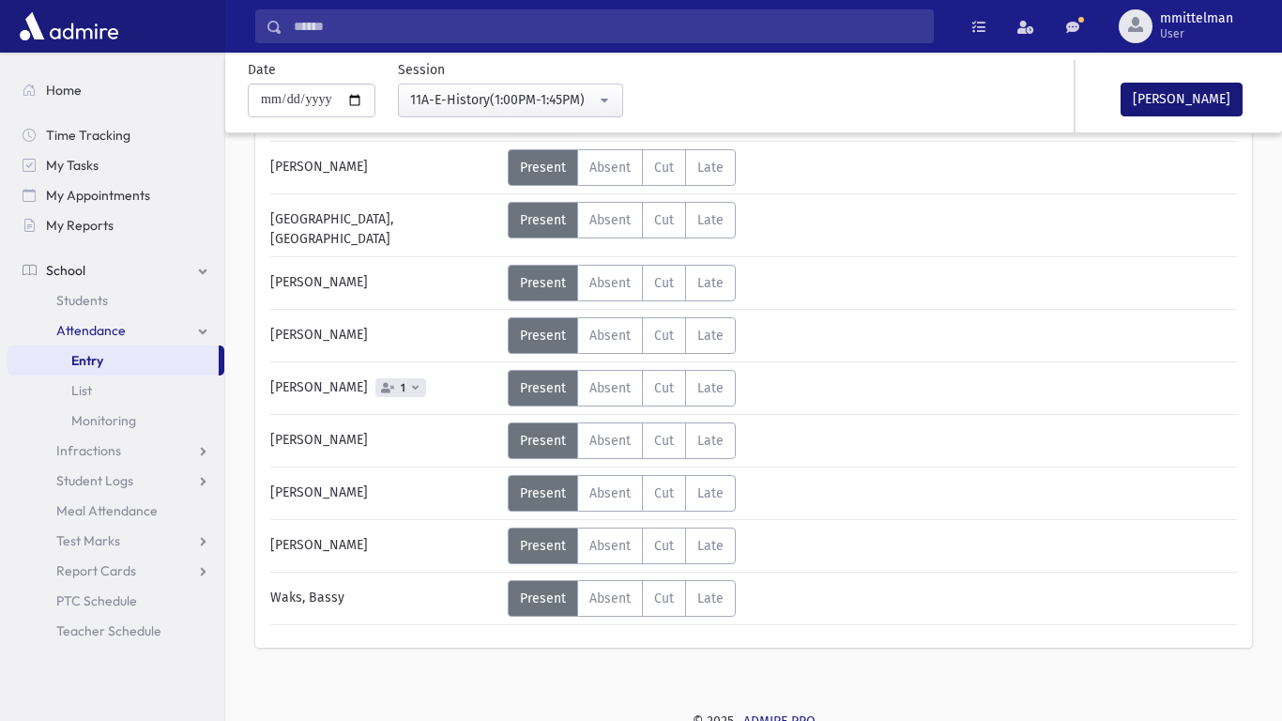  Describe the element at coordinates (1196, 19) in the screenshot. I see `span: mmittelman` at that location.